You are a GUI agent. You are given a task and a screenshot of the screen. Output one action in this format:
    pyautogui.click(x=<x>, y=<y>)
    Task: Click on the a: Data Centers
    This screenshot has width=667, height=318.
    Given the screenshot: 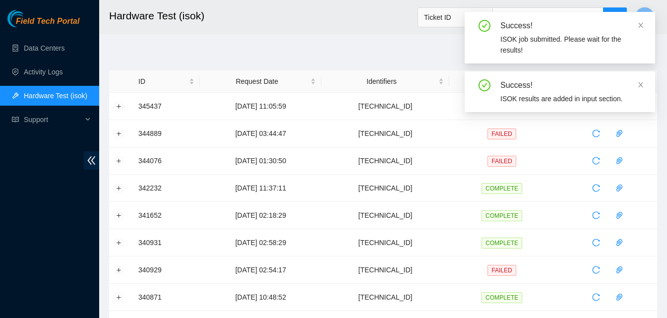 What is the action you would take?
    pyautogui.click(x=44, y=48)
    